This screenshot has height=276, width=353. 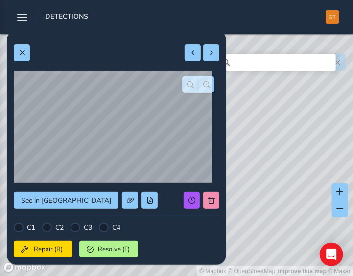 What do you see at coordinates (116, 227) in the screenshot?
I see `label: C4` at bounding box center [116, 227].